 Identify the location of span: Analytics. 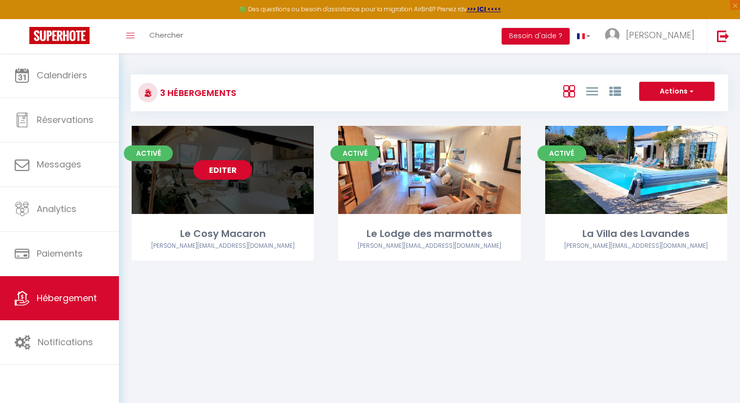
(56, 208).